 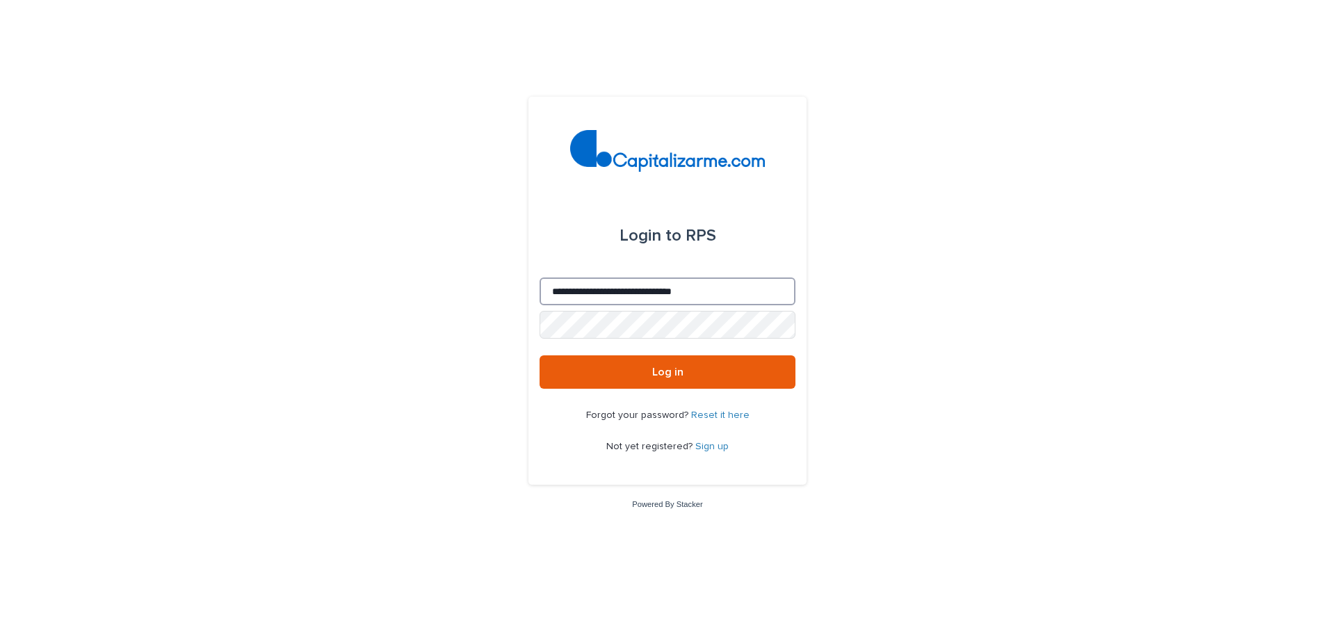 What do you see at coordinates (667, 151) in the screenshot?
I see `img: TjQlHxlQVOtaKxwbrr5R` at bounding box center [667, 151].